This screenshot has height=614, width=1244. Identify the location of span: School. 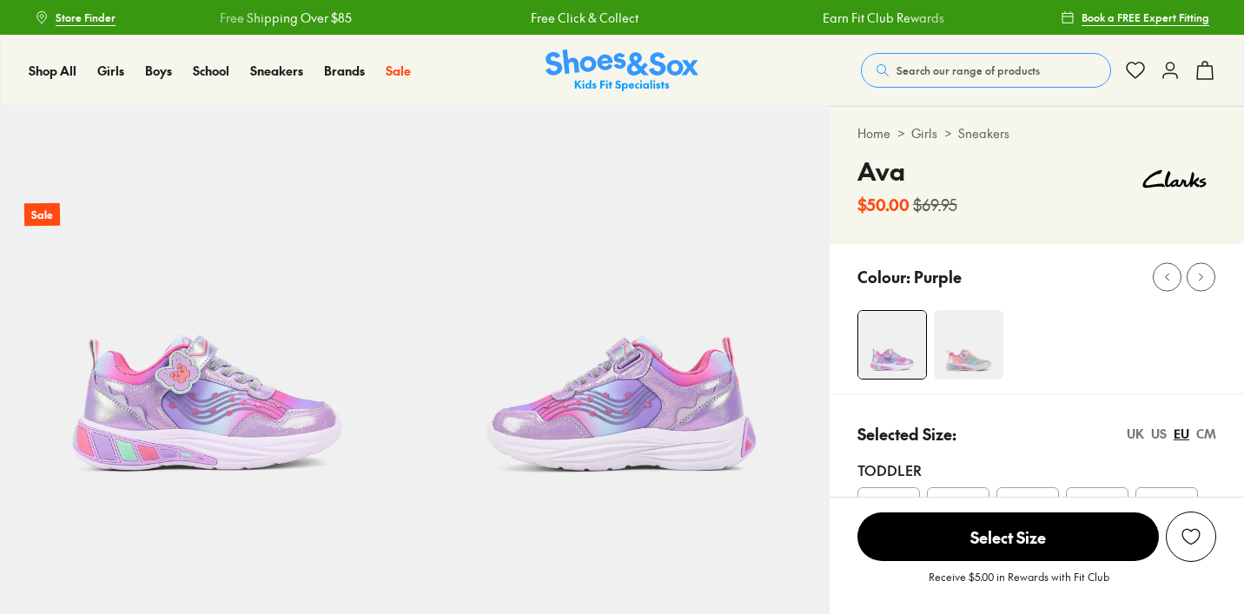
(211, 70).